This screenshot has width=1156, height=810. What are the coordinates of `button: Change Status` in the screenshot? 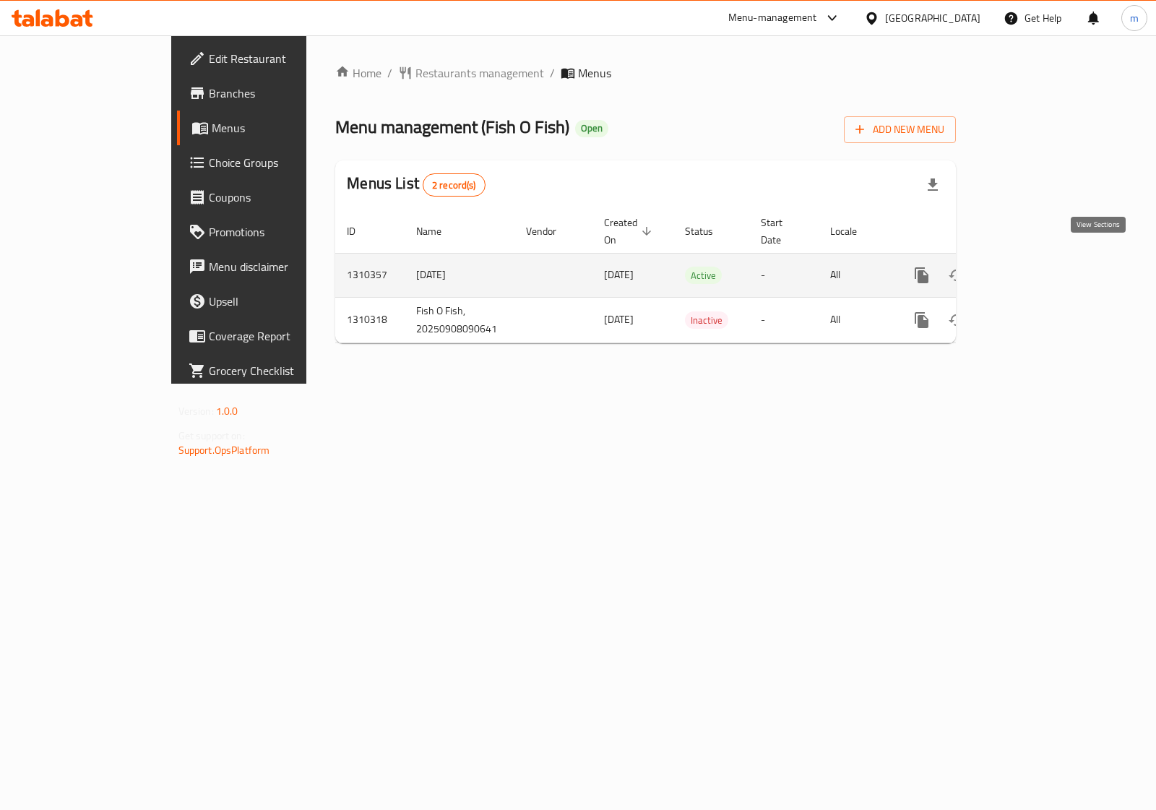 It's located at (957, 275).